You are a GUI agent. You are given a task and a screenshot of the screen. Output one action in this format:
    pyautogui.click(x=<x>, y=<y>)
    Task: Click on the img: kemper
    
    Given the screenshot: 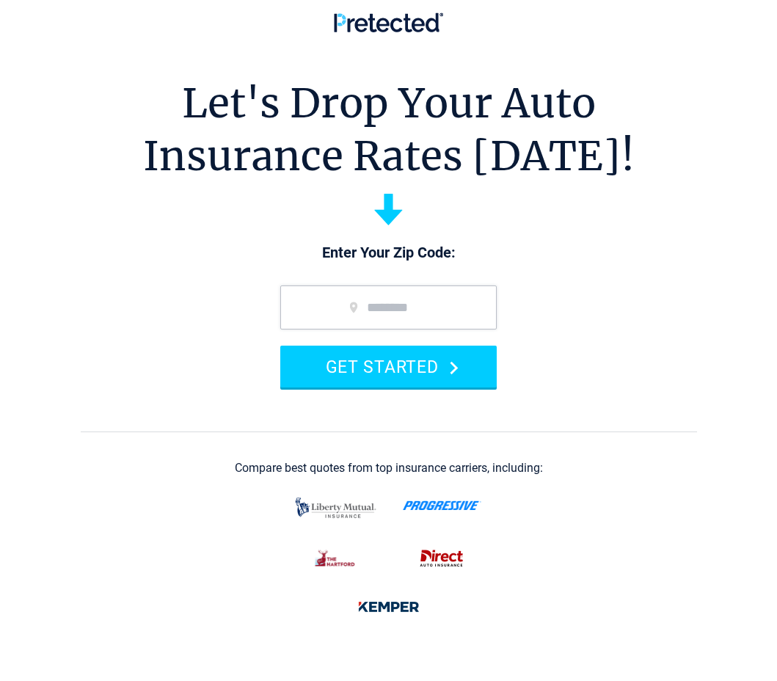 What is the action you would take?
    pyautogui.click(x=389, y=607)
    